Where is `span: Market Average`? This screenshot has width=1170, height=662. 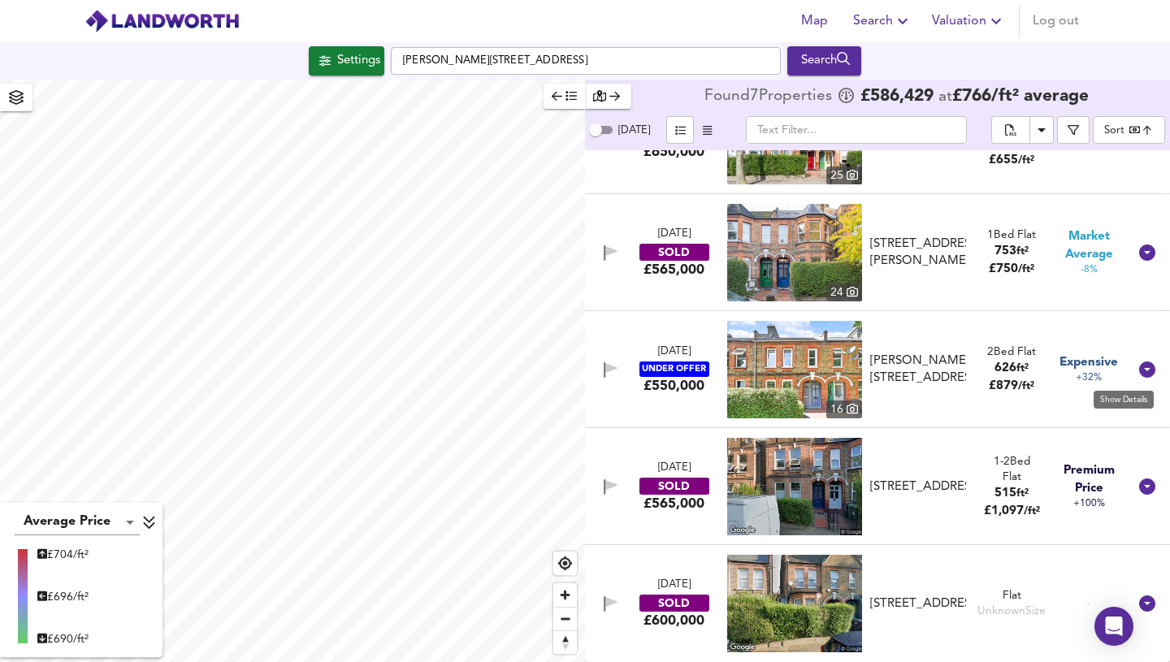 span: Market Average is located at coordinates (1089, 245).